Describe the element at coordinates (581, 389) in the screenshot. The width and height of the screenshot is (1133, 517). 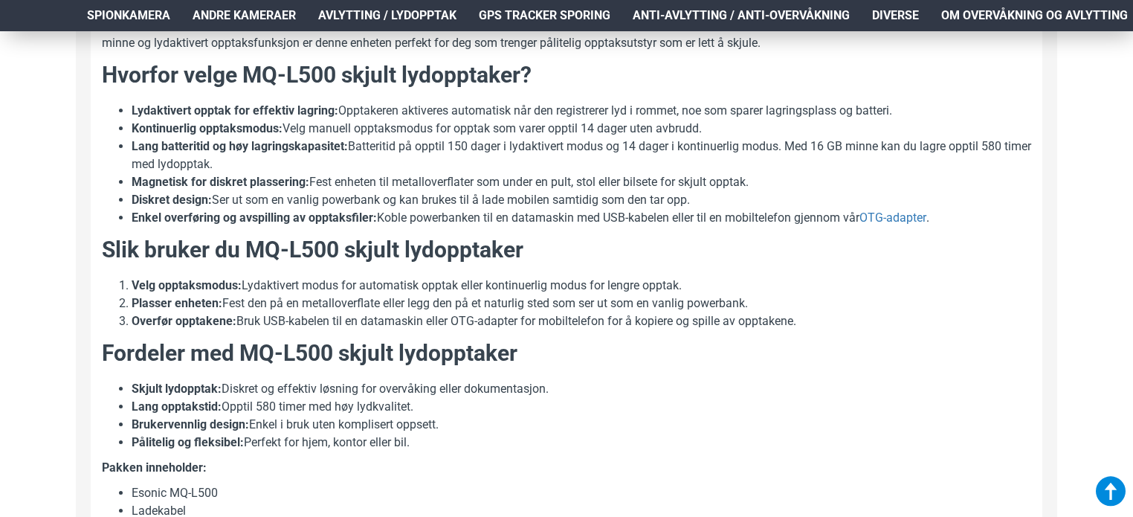
I see `li: Diskret og effektiv løsning for overvåking eller dokumentasjon.` at that location.